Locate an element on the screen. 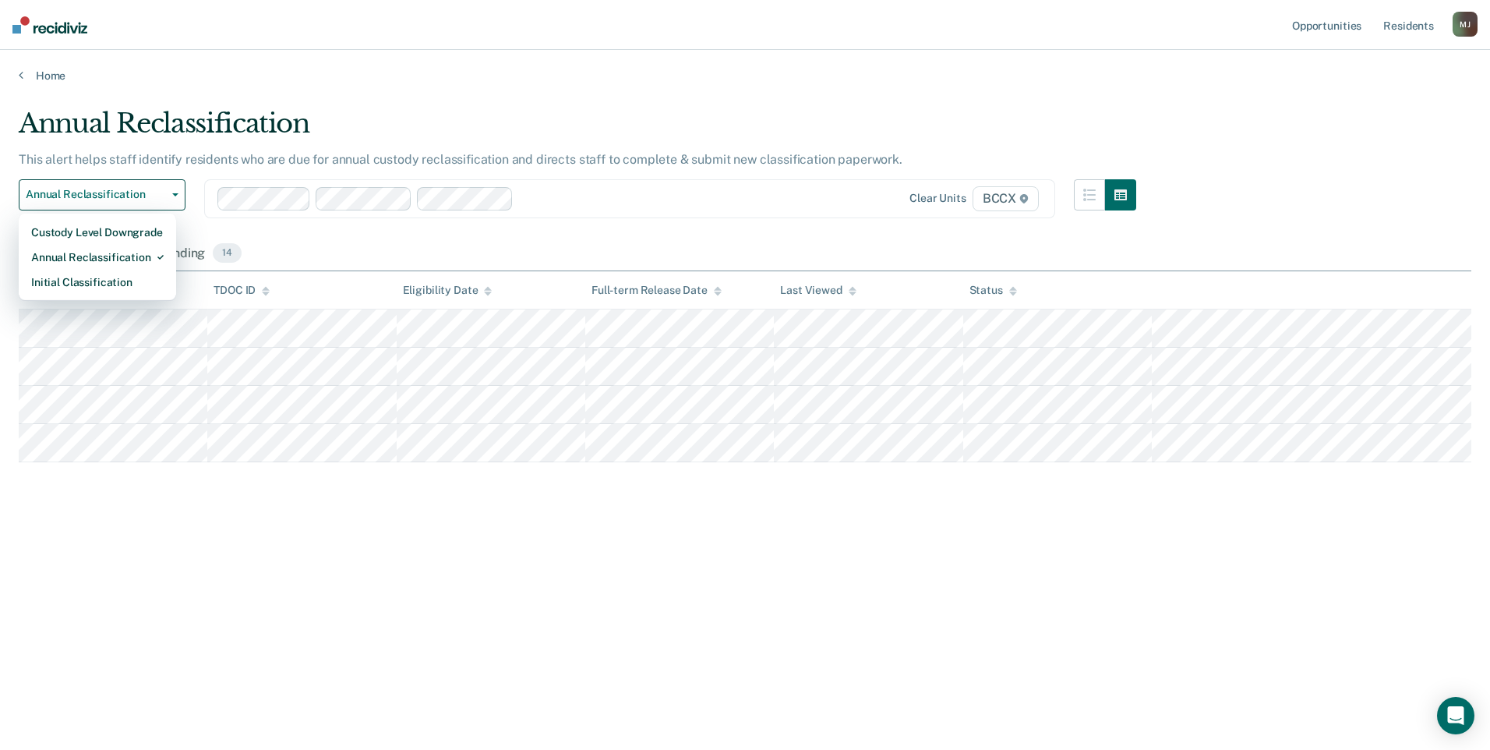  button: Annual Reclassification is located at coordinates (102, 195).